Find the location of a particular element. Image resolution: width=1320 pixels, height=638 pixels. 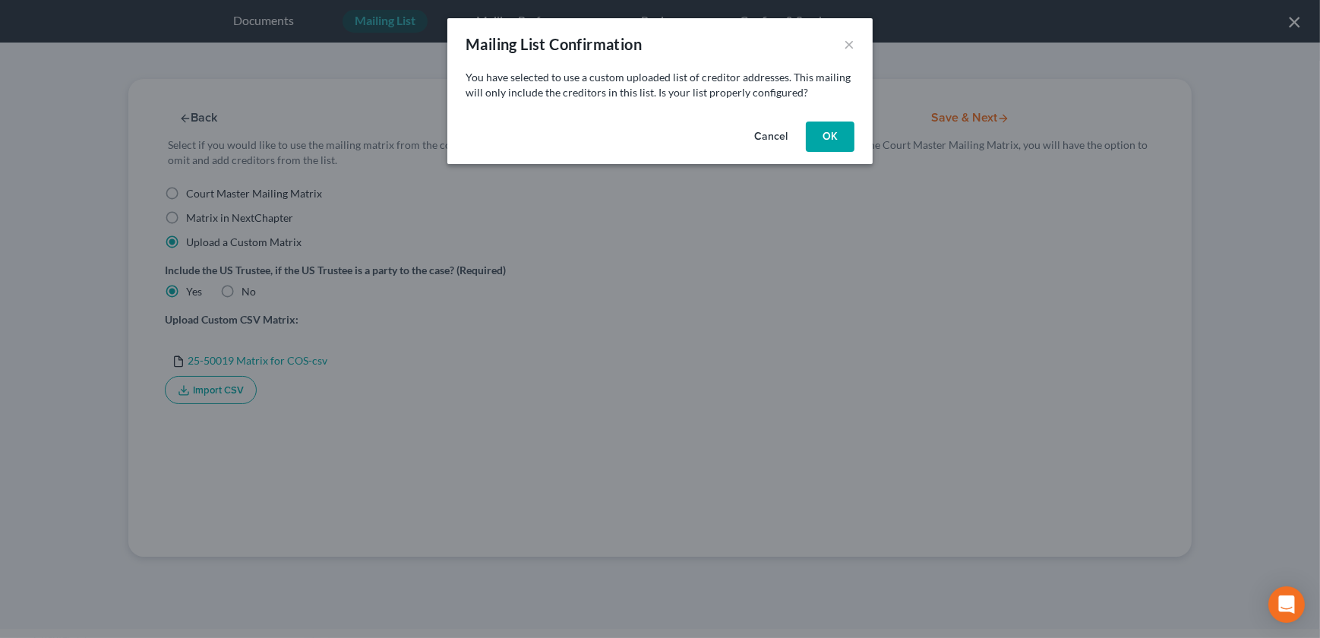

button: Cancel is located at coordinates (771, 137).